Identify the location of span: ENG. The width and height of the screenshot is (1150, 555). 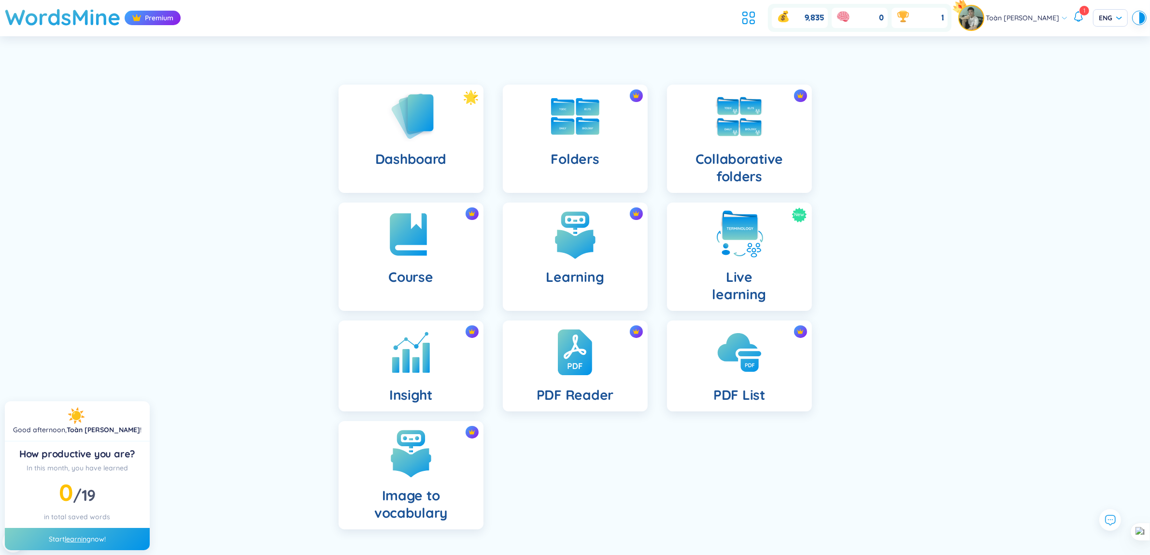
(1111, 18).